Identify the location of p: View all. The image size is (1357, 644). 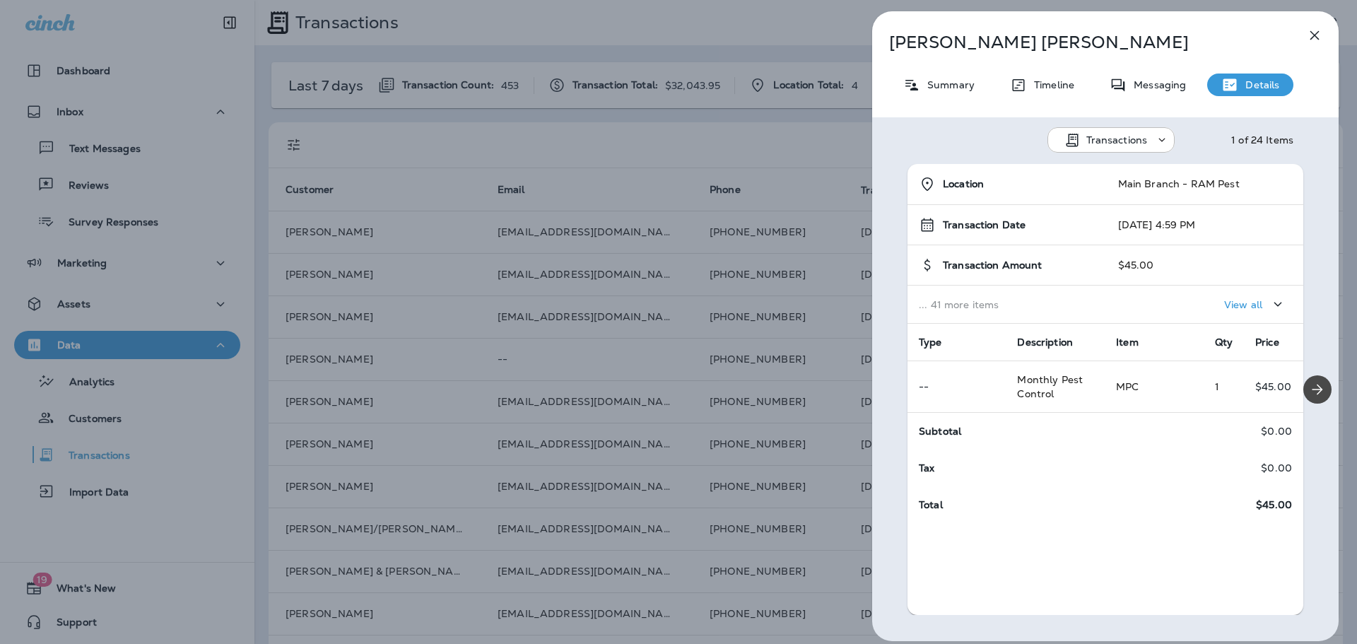
(1243, 305).